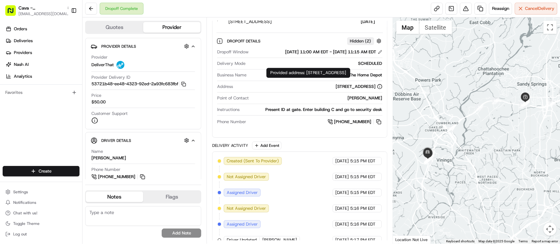 This screenshot has width=560, height=244. I want to click on button: Reassign, so click(500, 9).